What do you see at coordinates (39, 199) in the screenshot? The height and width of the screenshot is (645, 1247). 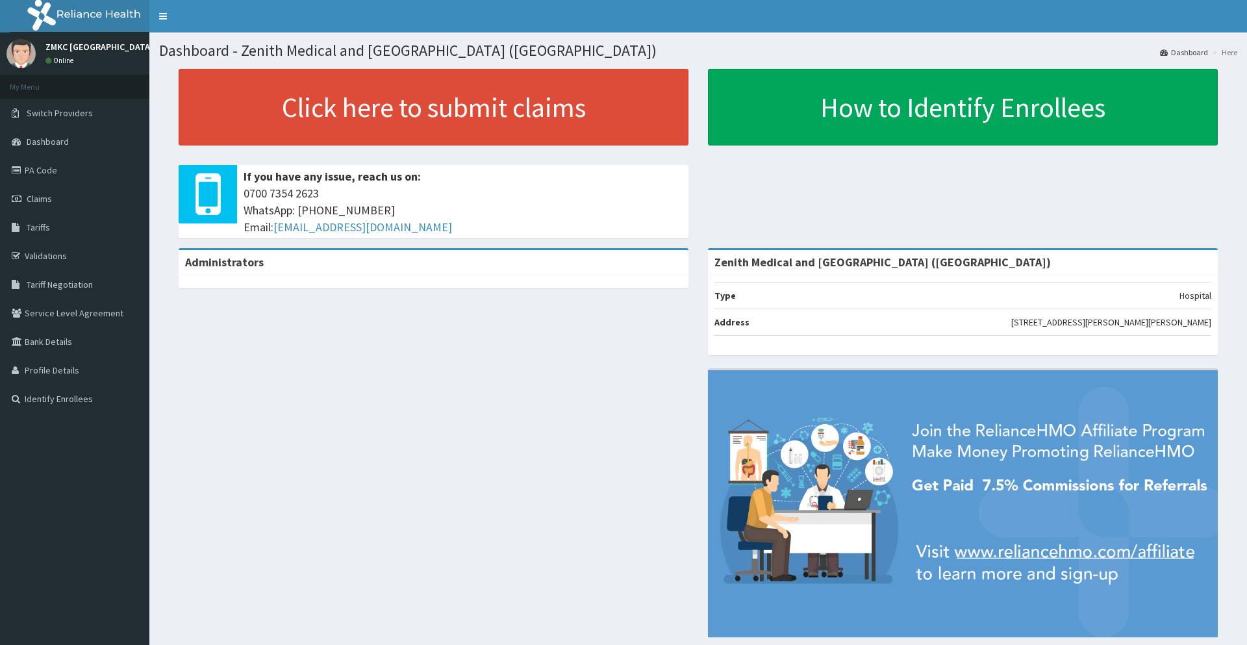 I see `span: Claims` at bounding box center [39, 199].